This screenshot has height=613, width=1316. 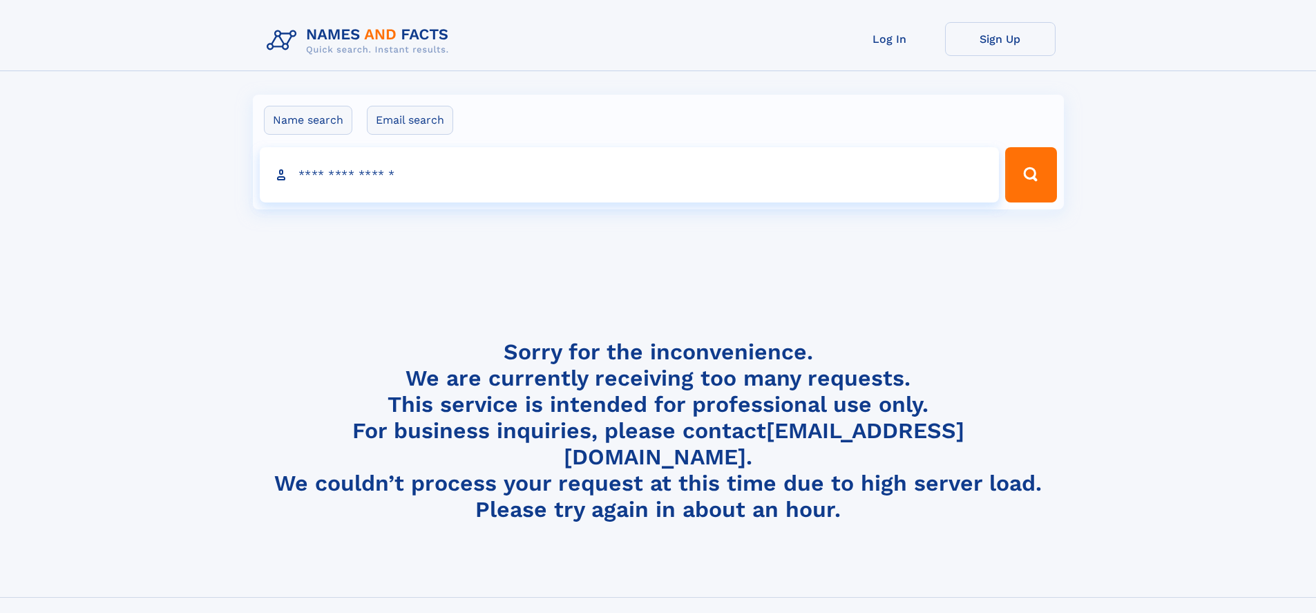 I want to click on input: search input, so click(x=629, y=175).